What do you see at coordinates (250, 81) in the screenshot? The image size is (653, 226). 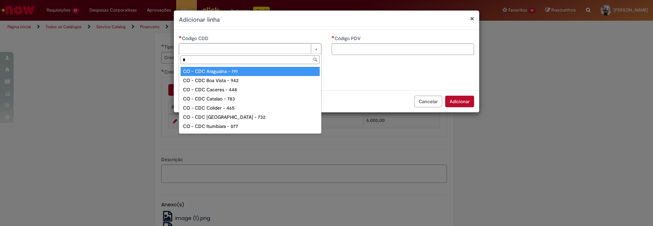 I see `div: CO - CDC Boa Vista - 942` at bounding box center [250, 81].